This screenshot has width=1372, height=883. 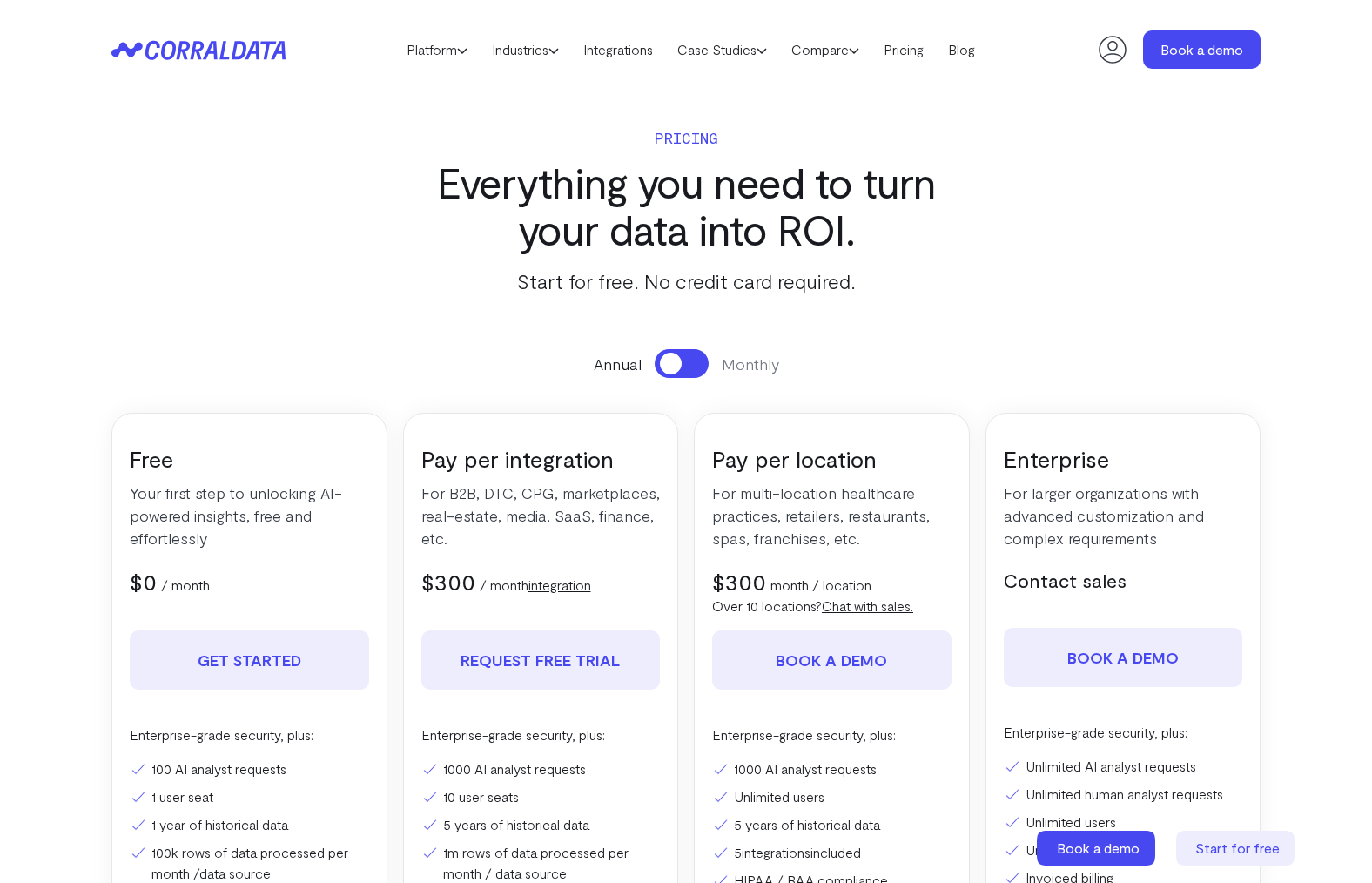 What do you see at coordinates (541, 516) in the screenshot?
I see `p: For B2B, DTC, CPG, marketplaces, real-estate, media, SaaS, finance, etc.` at bounding box center [541, 516].